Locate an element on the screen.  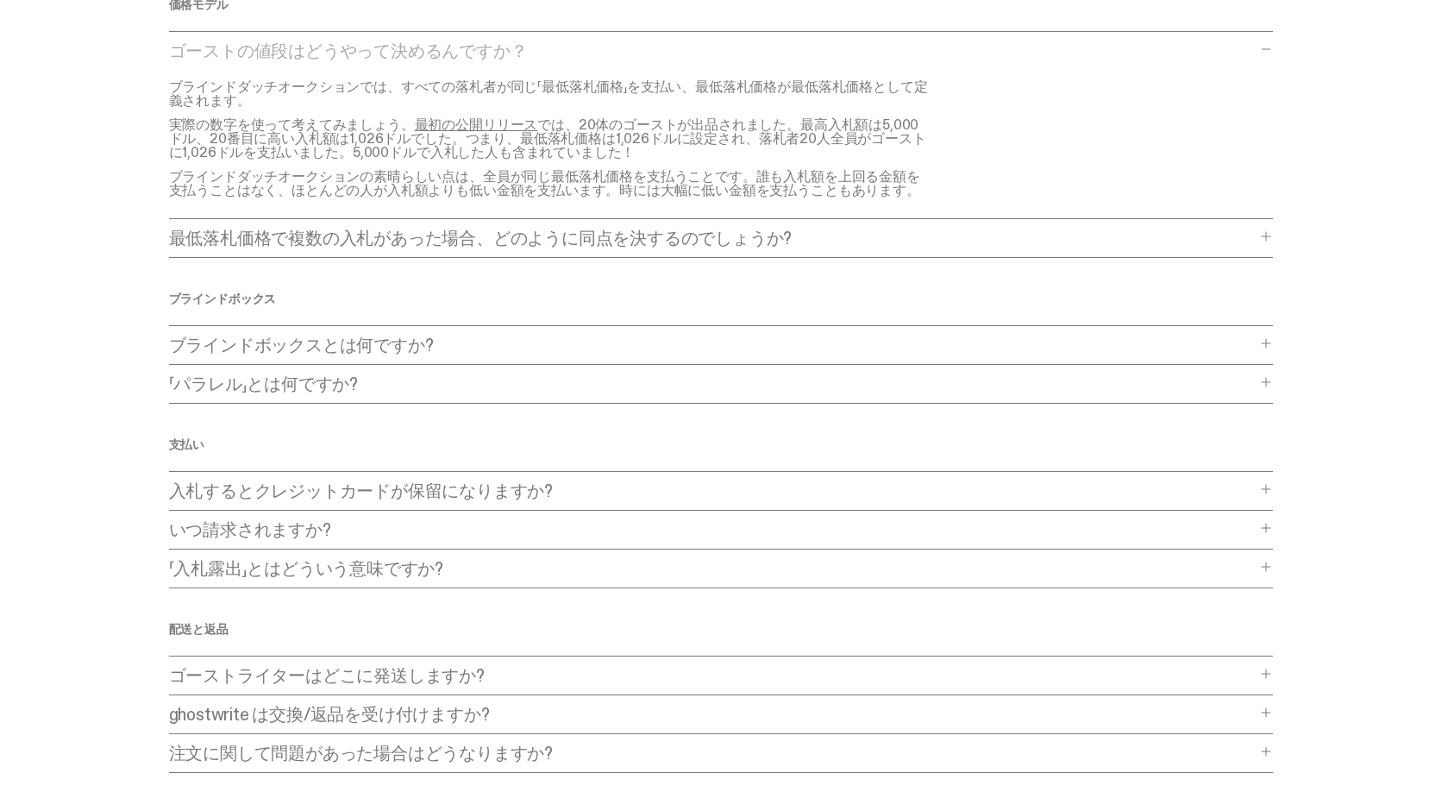
font: ゴーストライターはどこに発送しますか? is located at coordinates (327, 675).